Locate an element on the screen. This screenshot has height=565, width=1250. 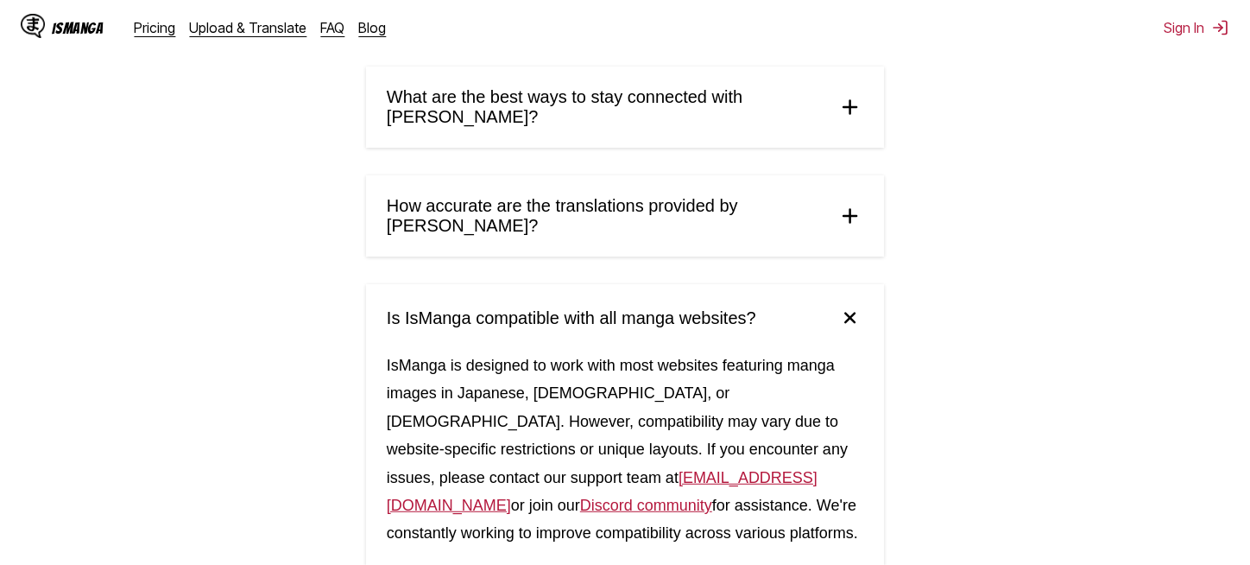
a: Blog is located at coordinates (373, 28).